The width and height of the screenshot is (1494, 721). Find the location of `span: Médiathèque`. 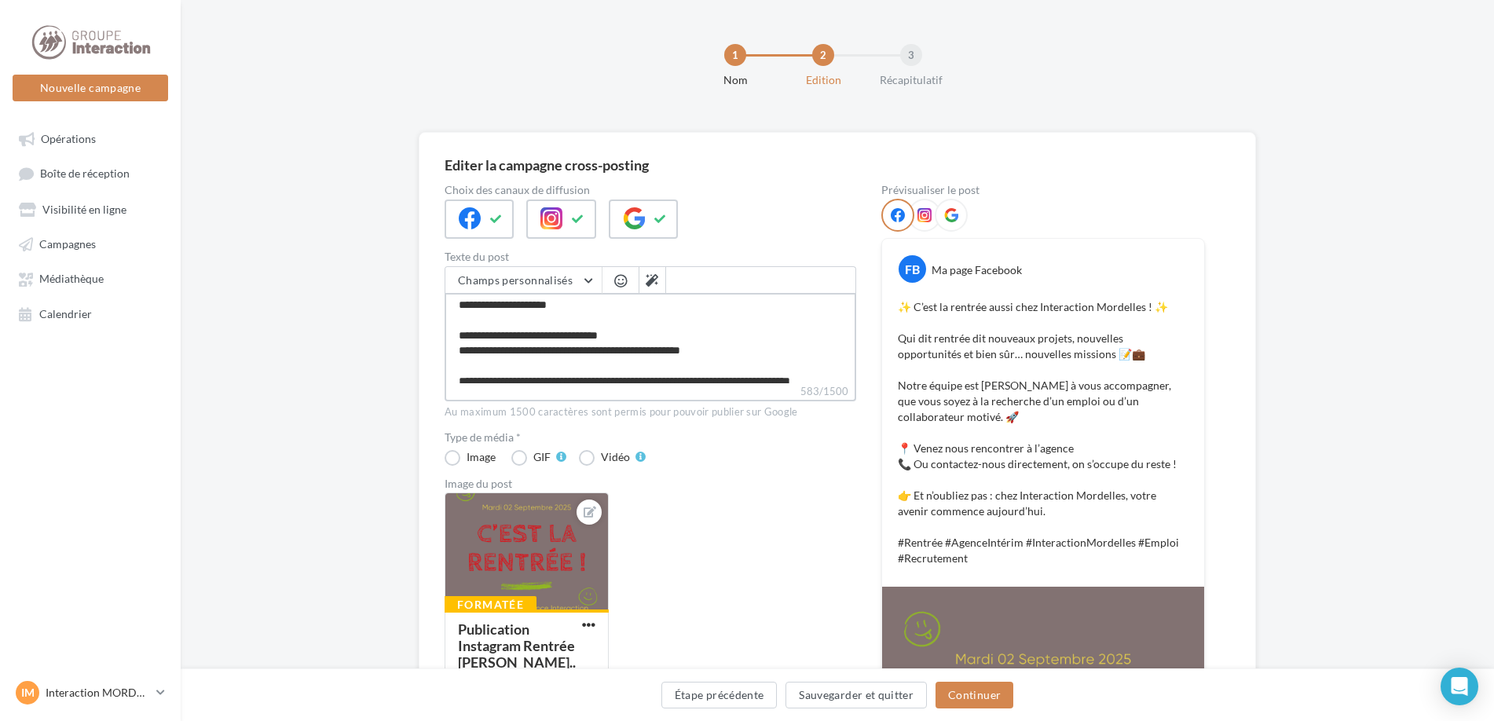

span: Médiathèque is located at coordinates (71, 279).